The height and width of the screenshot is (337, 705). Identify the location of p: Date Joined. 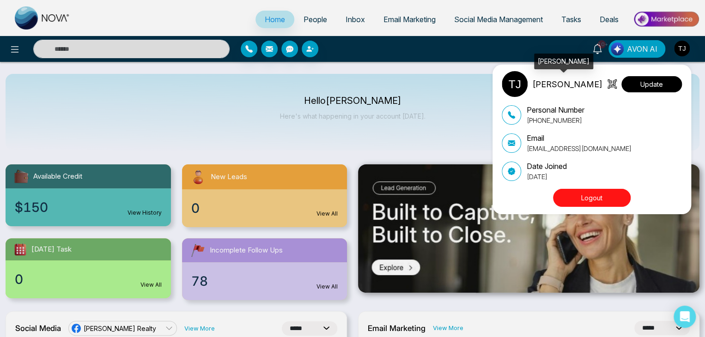
(547, 166).